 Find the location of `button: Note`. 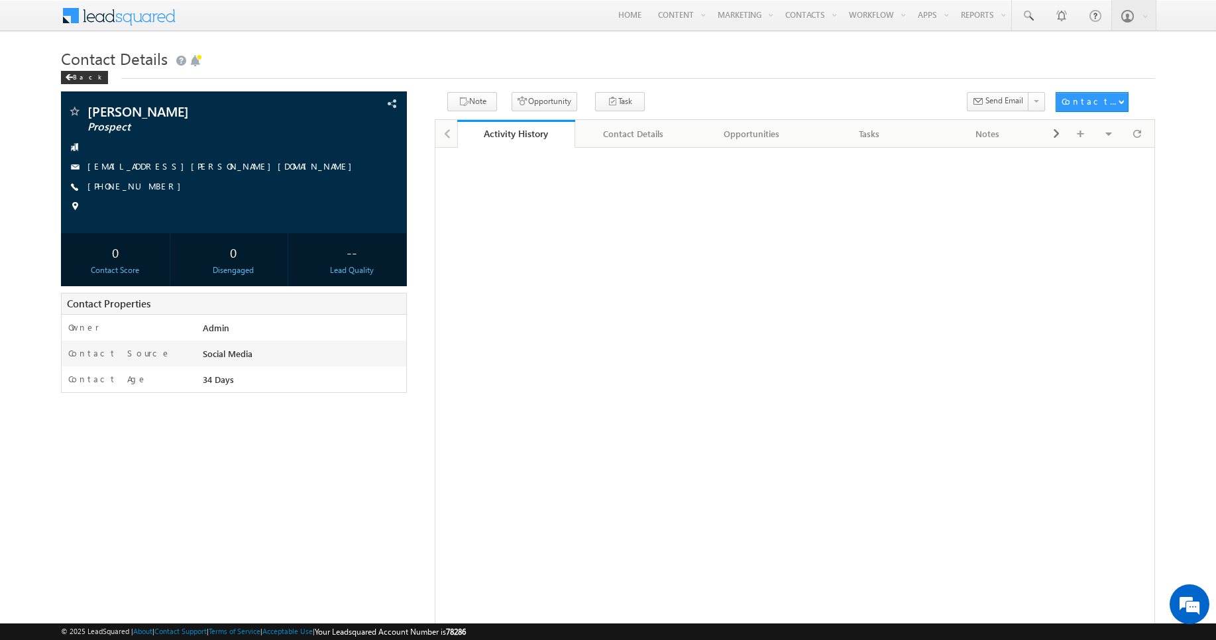

button: Note is located at coordinates (472, 101).